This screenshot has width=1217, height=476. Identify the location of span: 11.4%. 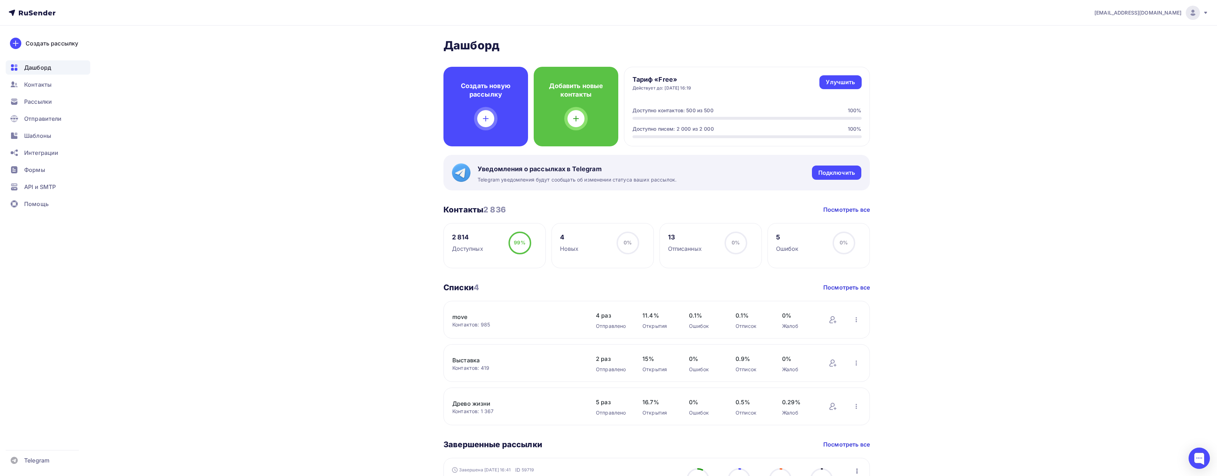
(658, 315).